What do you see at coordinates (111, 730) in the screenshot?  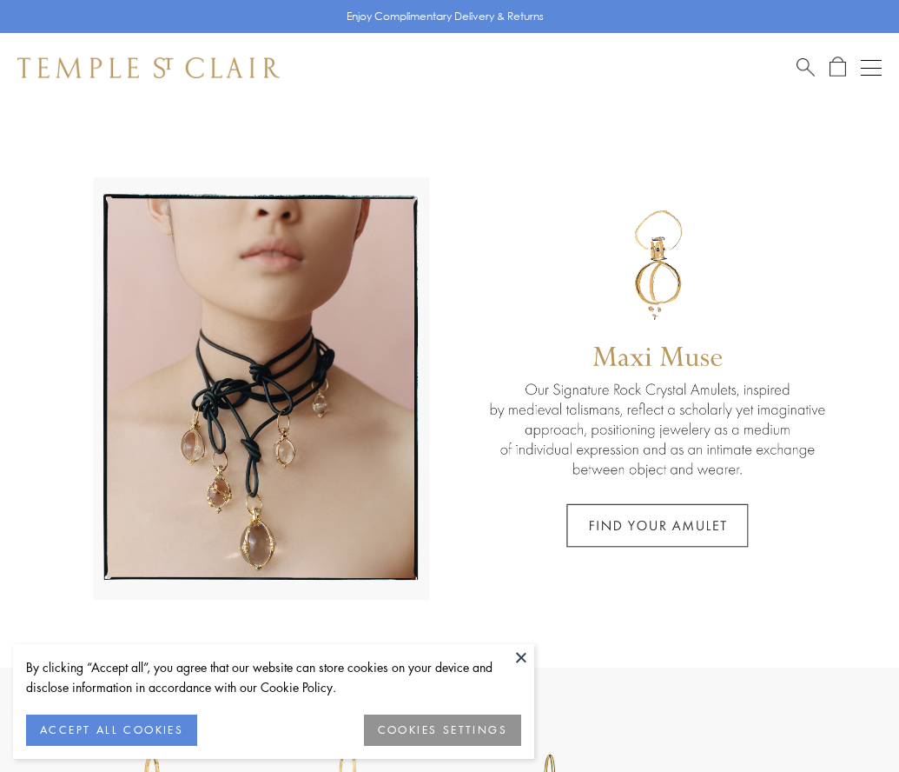 I see `button: ACCEPT ALL COOKIES` at bounding box center [111, 730].